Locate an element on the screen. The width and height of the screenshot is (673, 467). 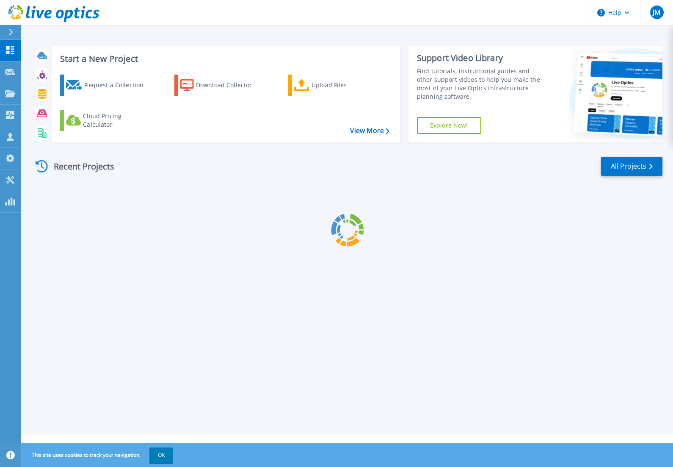
div: Recent Projects is located at coordinates (79, 166).